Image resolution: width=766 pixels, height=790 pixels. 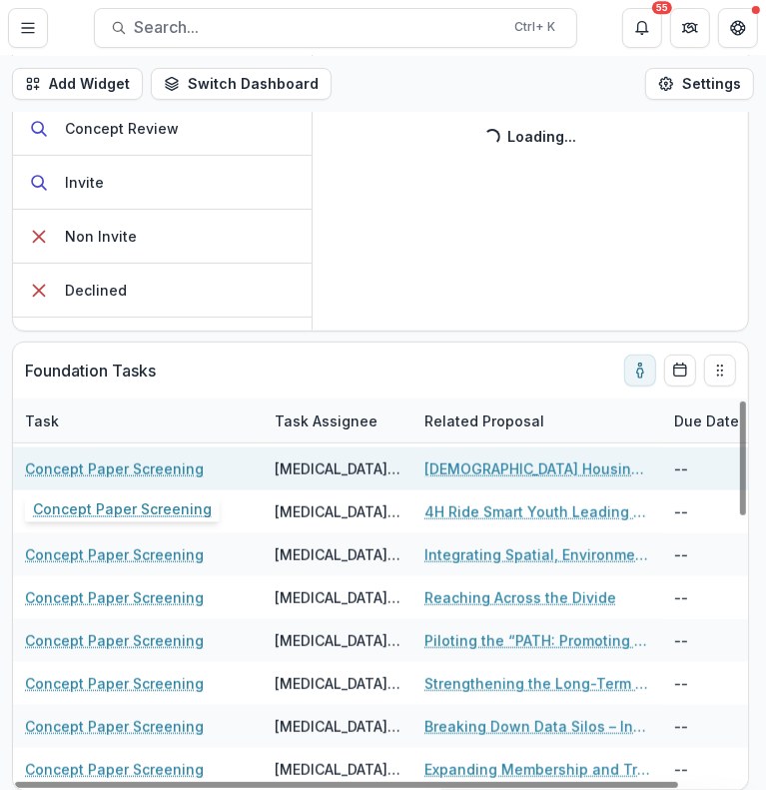 What do you see at coordinates (28, 28) in the screenshot?
I see `button: Toggle Menu` at bounding box center [28, 28].